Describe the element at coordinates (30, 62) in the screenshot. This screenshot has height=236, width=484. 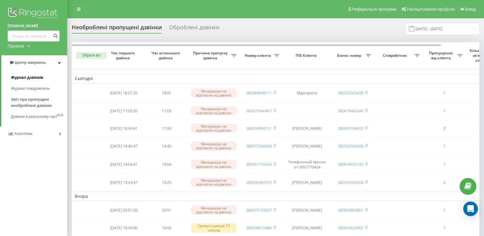
I see `span: Центр звернень` at that location.